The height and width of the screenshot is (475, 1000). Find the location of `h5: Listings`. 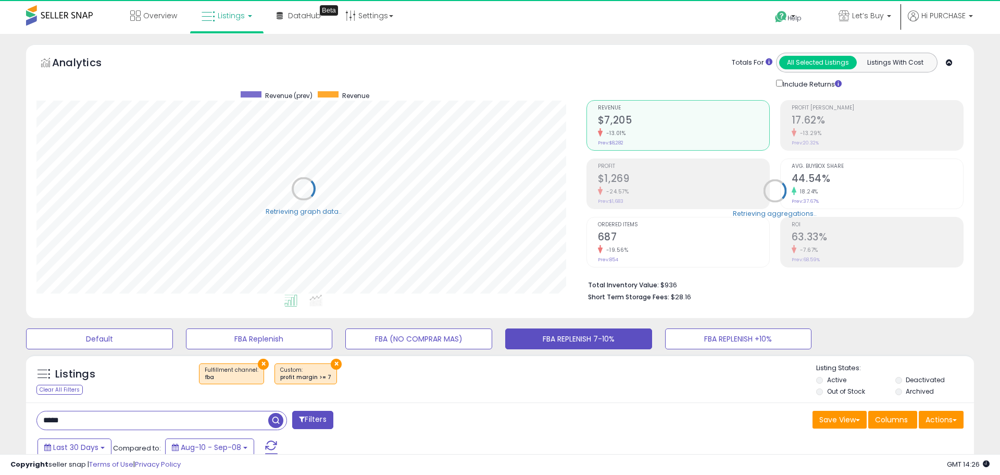

h5: Listings is located at coordinates (75, 374).